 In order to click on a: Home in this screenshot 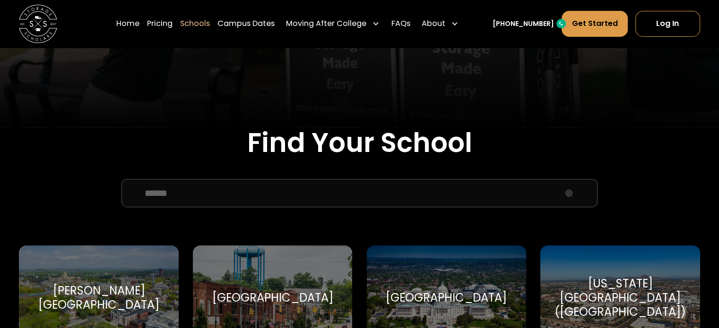, I will do `click(128, 24)`.